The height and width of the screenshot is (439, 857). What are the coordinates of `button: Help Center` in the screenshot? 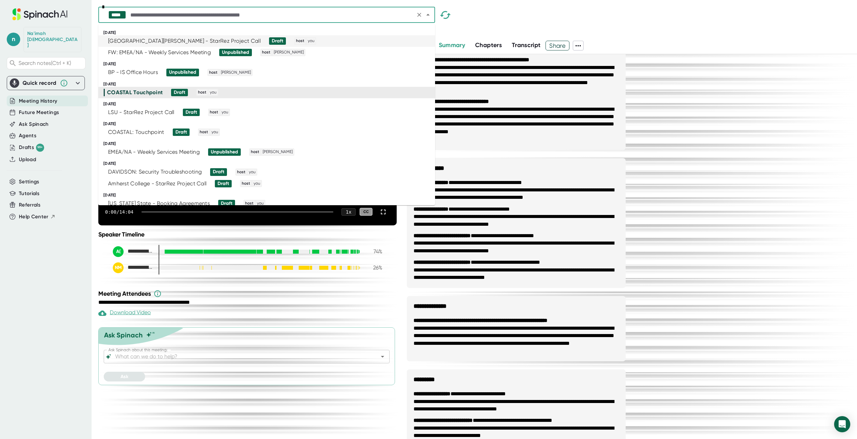 It's located at (37, 217).